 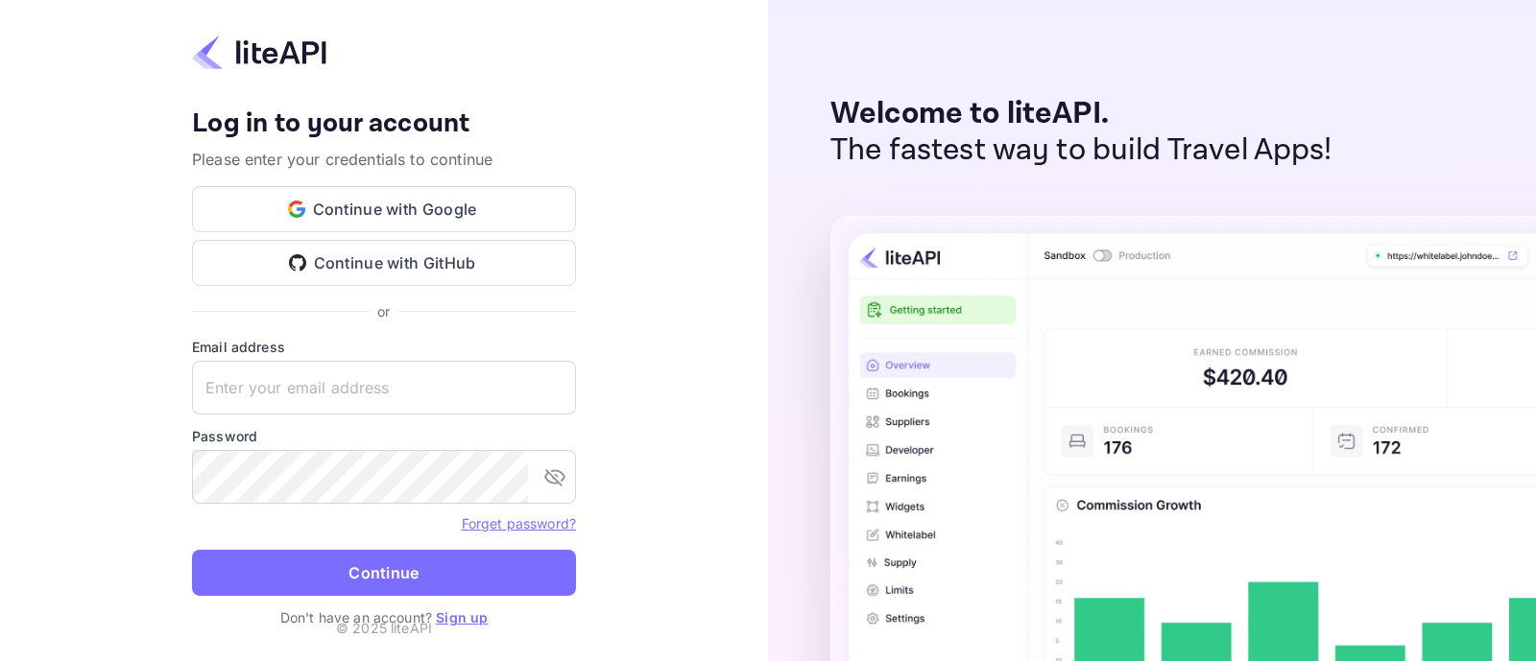 What do you see at coordinates (1081, 114) in the screenshot?
I see `p: Welcome to liteAPI.` at bounding box center [1081, 114].